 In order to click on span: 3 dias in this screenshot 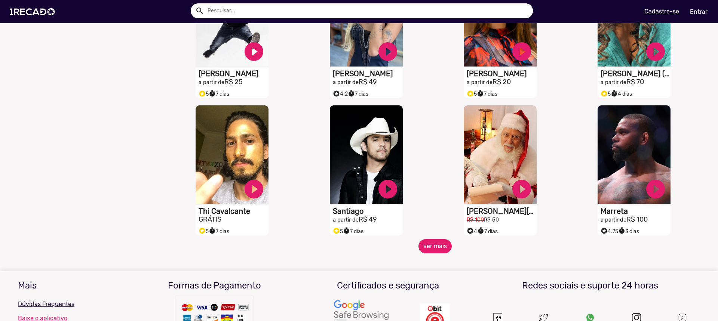, I will do `click(628, 231)`.